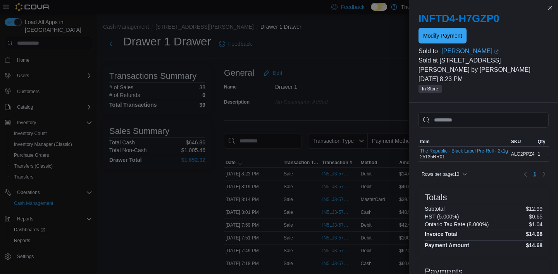 The image size is (558, 274). Describe the element at coordinates (440, 174) in the screenshot. I see `span: Rows per page : 10` at that location.